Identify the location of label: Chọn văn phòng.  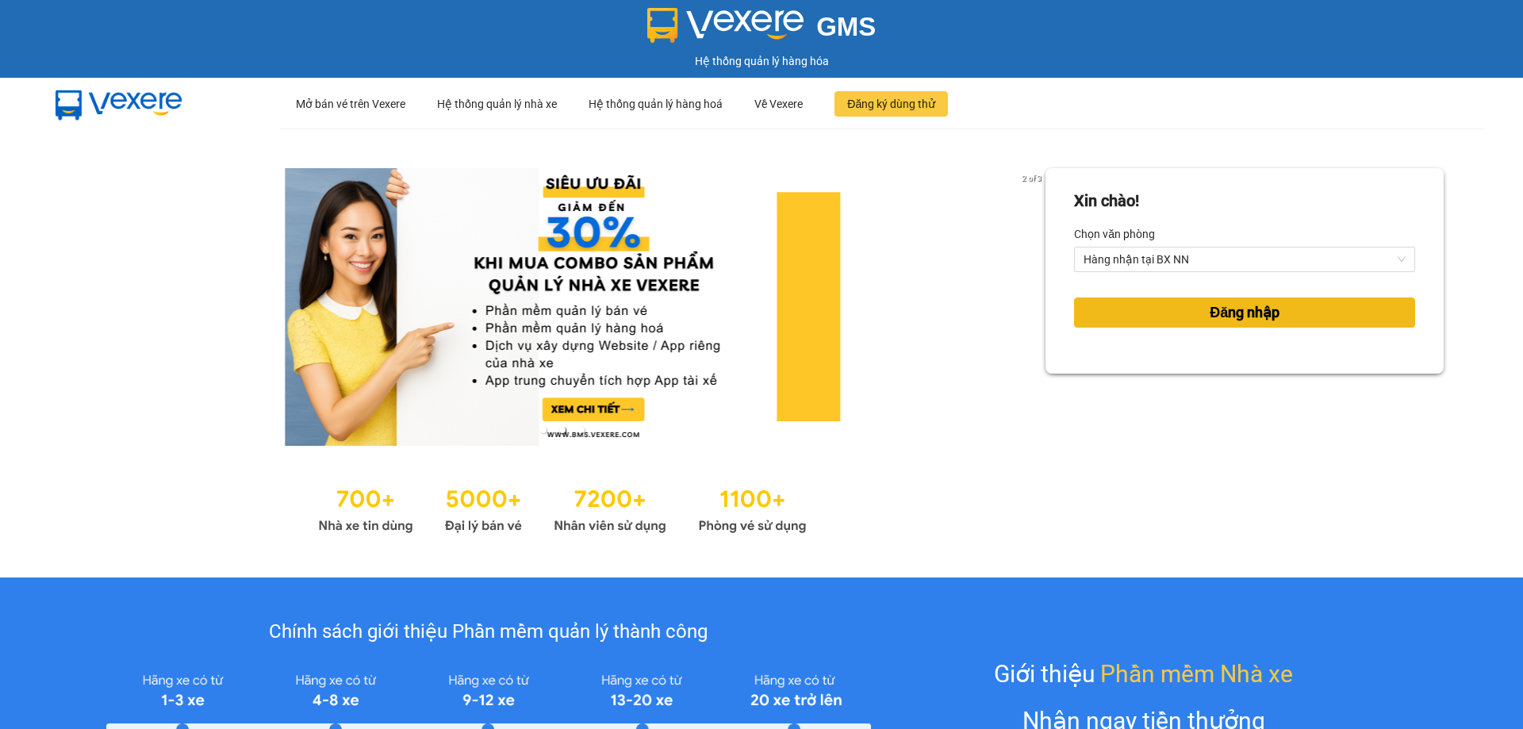
(1114, 234).